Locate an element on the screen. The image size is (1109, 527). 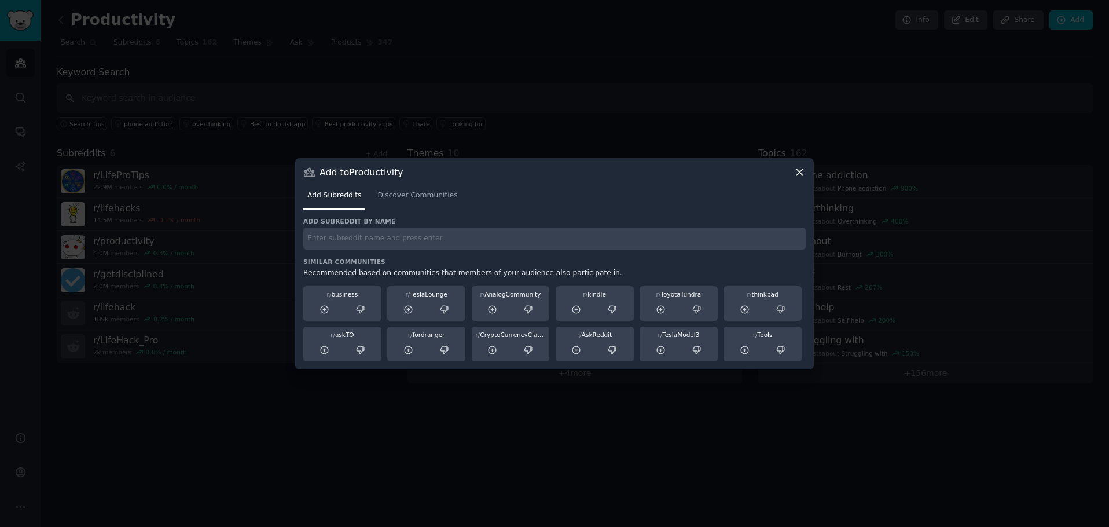
span: Add Subreddits is located at coordinates (334, 196).